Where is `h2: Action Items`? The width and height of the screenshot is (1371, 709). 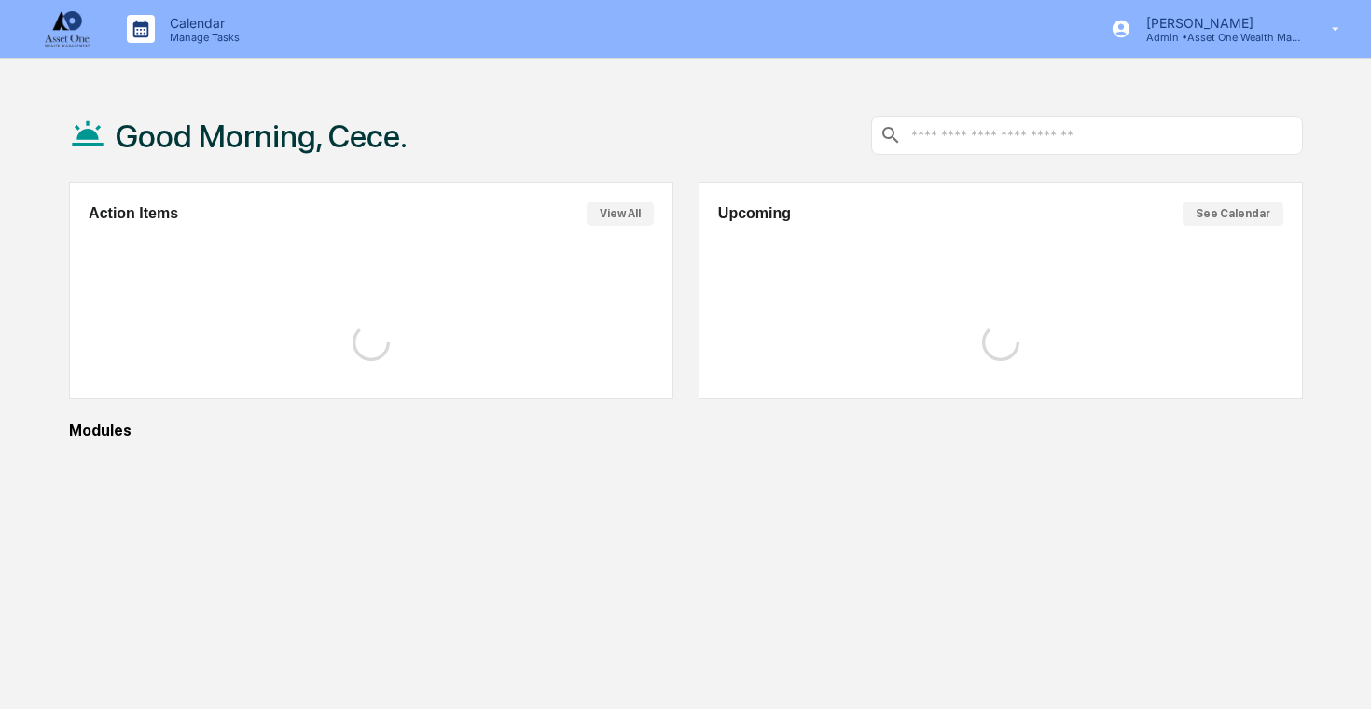 h2: Action Items is located at coordinates (133, 214).